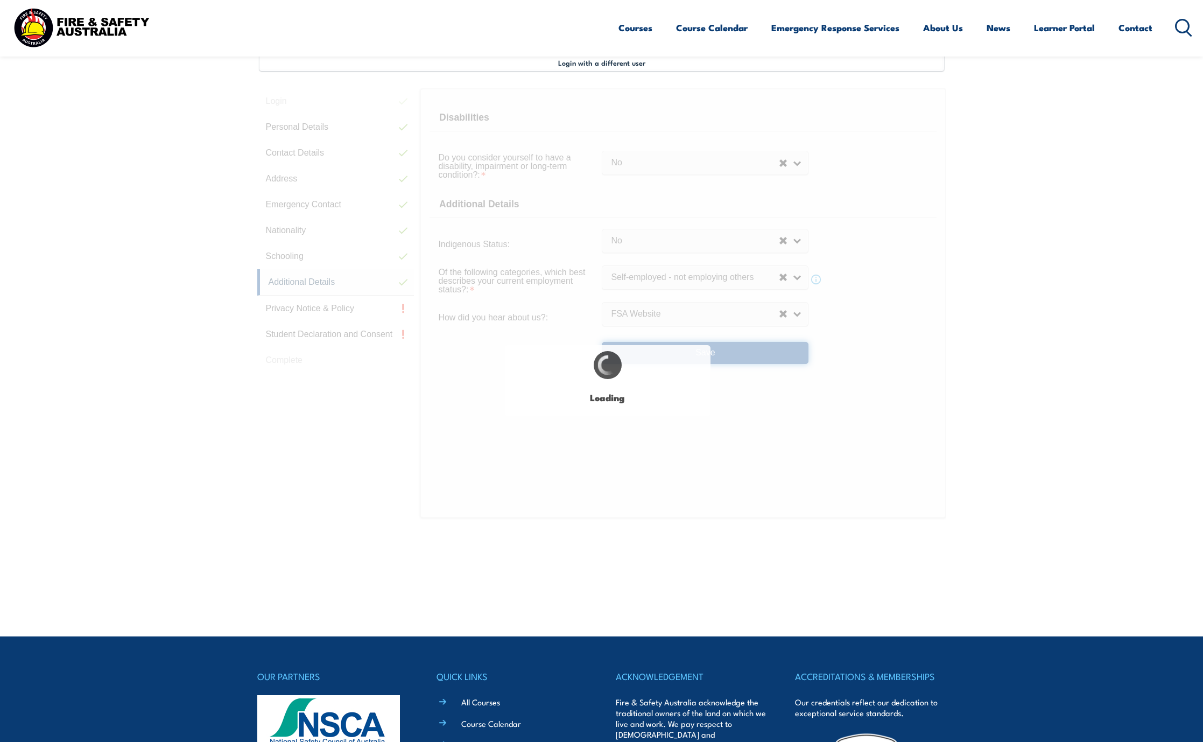 This screenshot has width=1203, height=742. Describe the element at coordinates (1064, 27) in the screenshot. I see `a: Learner Portal` at that location.